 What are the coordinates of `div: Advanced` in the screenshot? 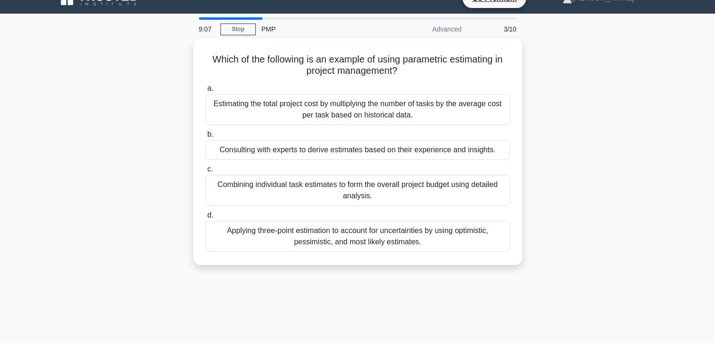 It's located at (426, 29).